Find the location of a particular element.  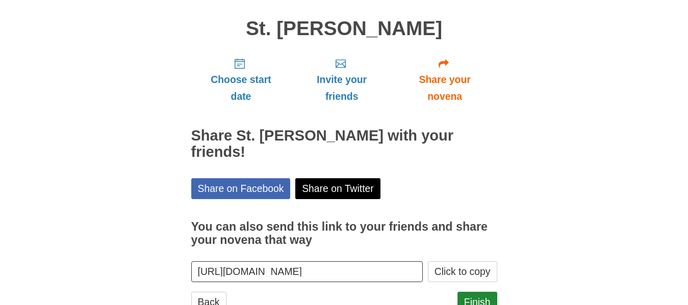

a: Invite your friends is located at coordinates (341, 80).